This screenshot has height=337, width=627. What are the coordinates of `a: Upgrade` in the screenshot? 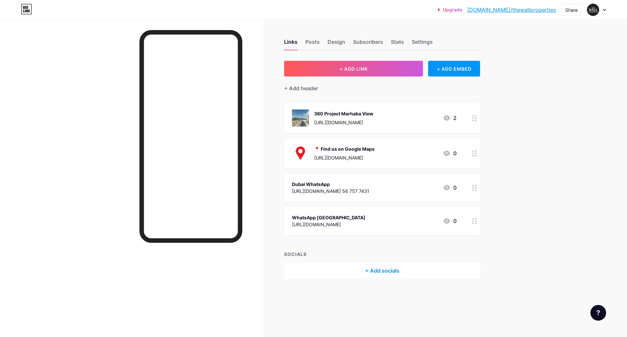 It's located at (450, 10).